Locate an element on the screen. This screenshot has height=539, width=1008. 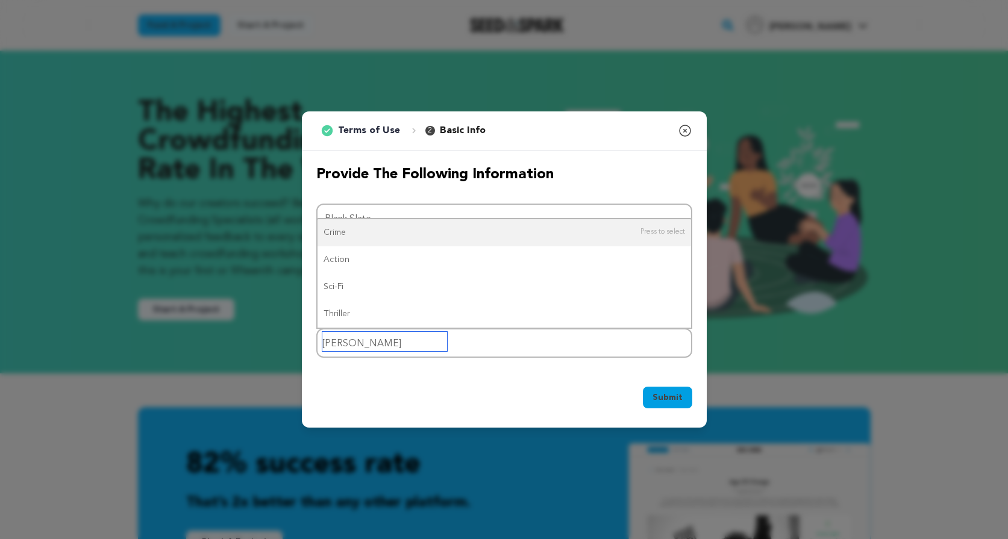
h2: Provide the following information is located at coordinates (504, 175).